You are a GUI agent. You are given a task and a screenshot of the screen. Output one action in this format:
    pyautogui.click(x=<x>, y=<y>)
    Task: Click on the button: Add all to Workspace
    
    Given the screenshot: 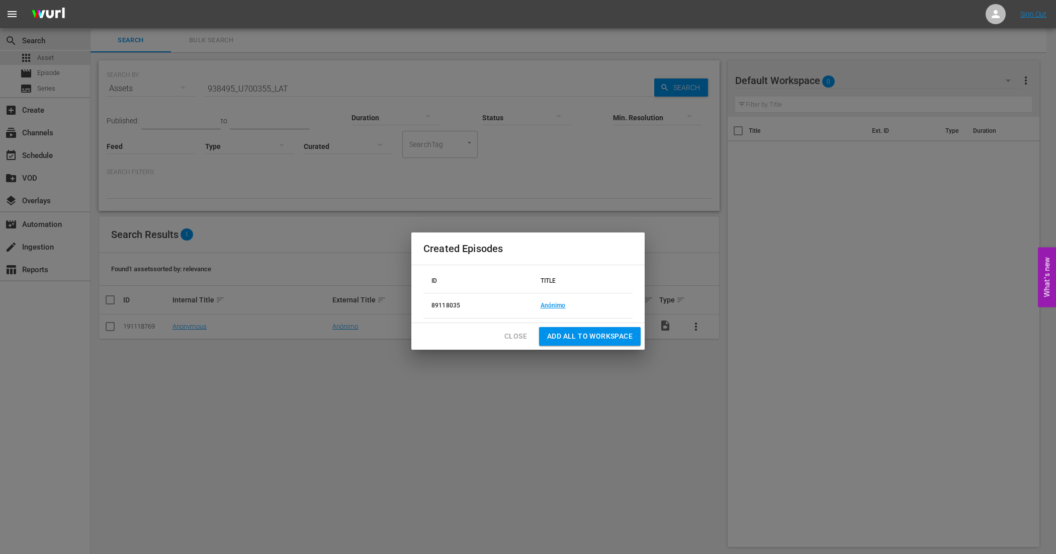 What is the action you would take?
    pyautogui.click(x=590, y=336)
    